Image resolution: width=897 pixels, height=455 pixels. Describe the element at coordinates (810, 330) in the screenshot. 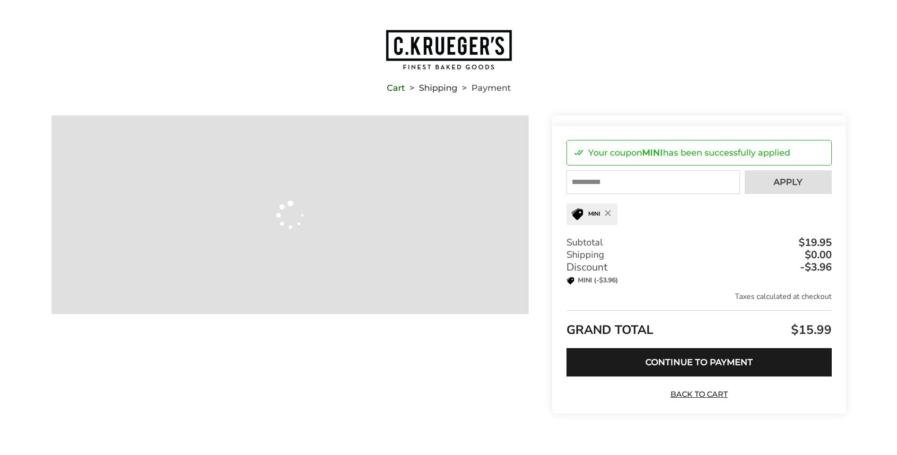

I see `span: $15.99` at that location.